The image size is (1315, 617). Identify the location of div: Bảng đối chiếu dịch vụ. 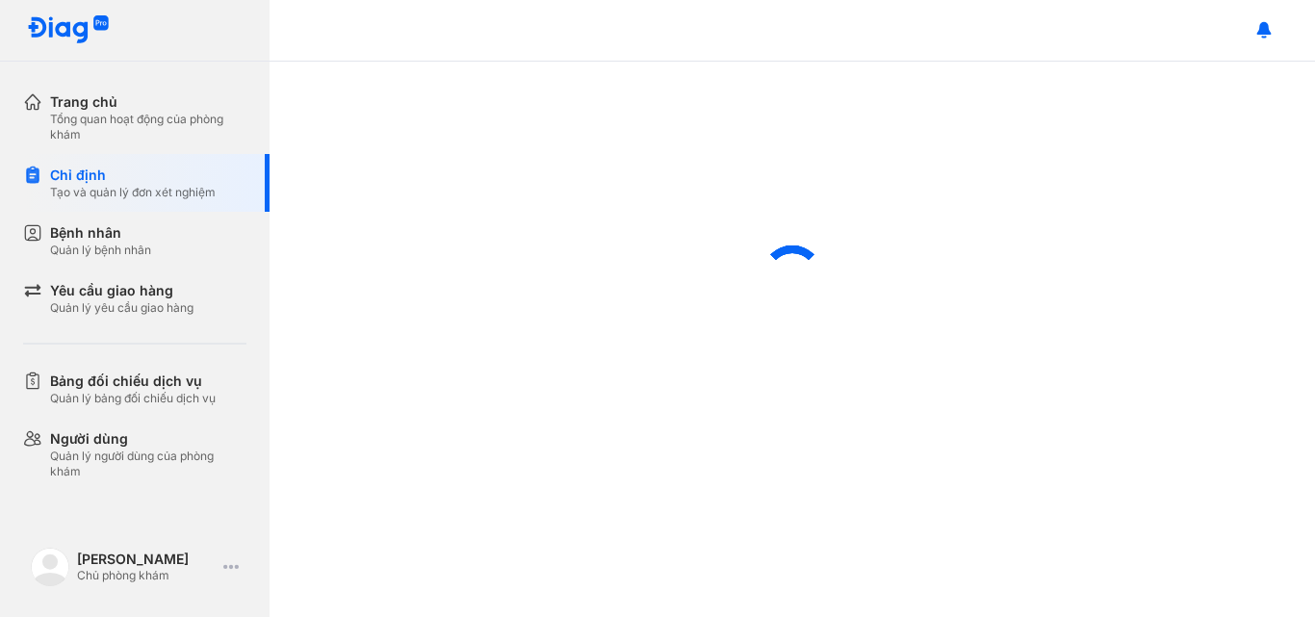
(133, 381).